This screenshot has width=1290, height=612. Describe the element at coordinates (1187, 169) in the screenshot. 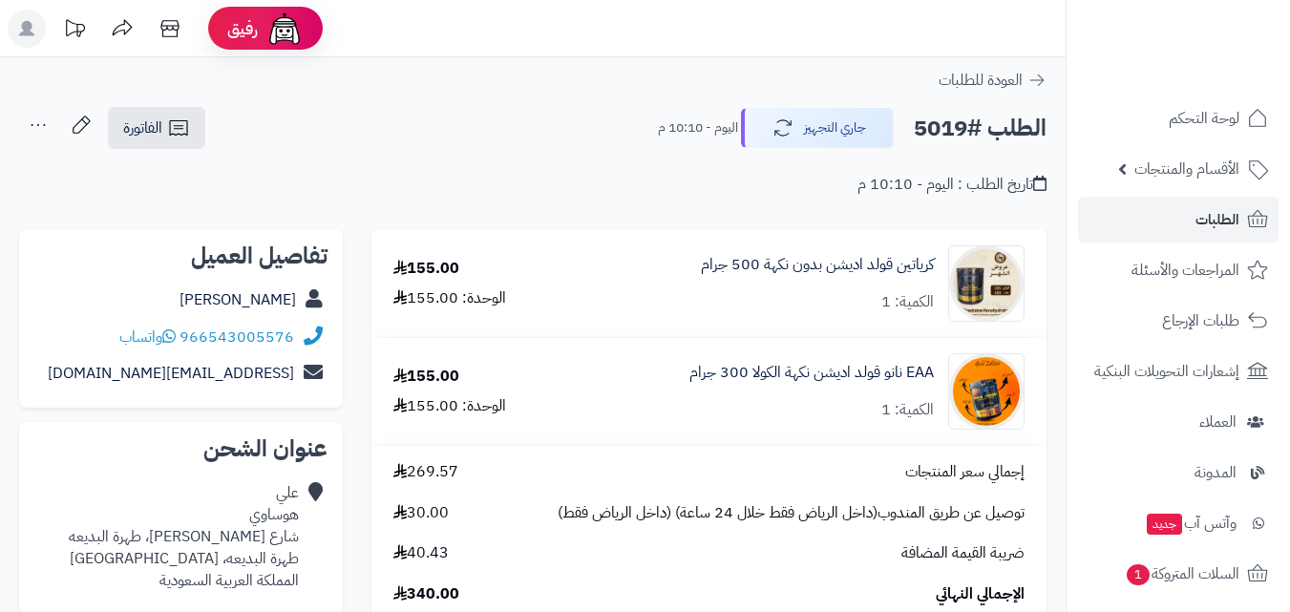

I see `span: الأقسام والمنتجات` at that location.